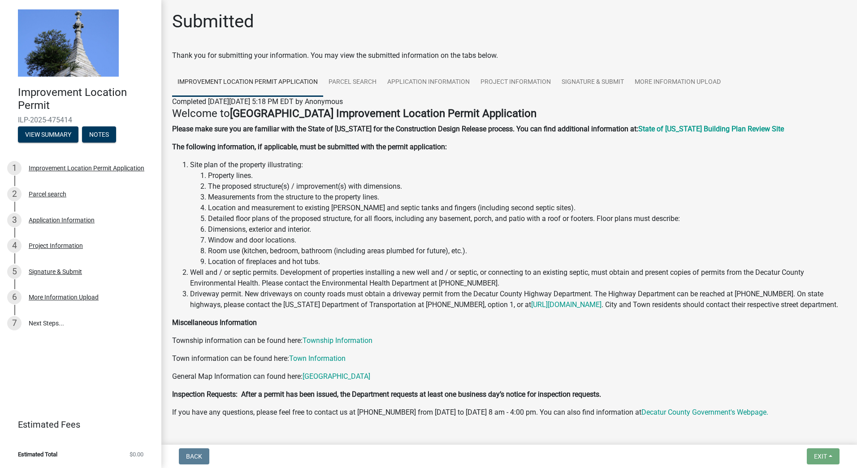 The height and width of the screenshot is (468, 857). I want to click on img: Decatur County, Indiana, so click(68, 43).